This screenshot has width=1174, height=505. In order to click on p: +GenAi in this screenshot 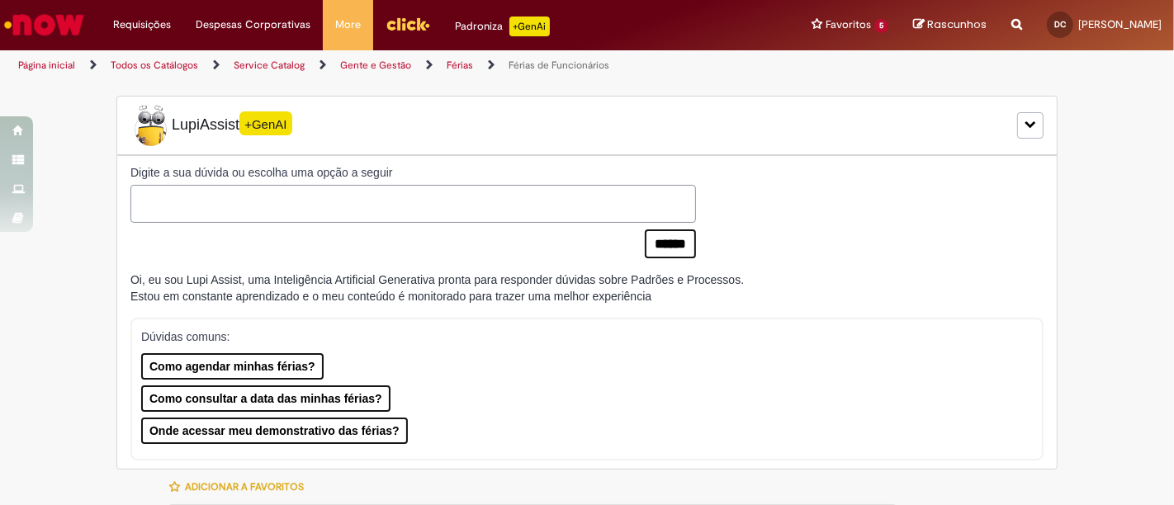, I will do `click(529, 26)`.